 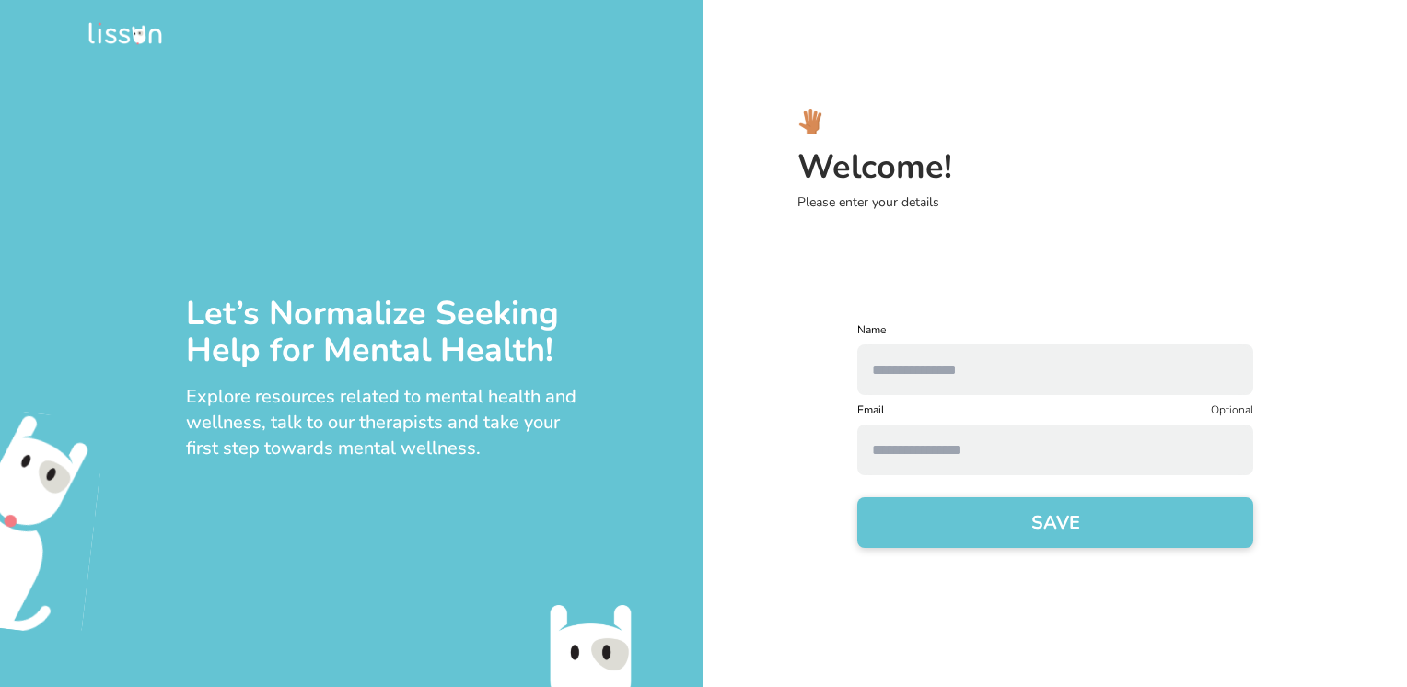 What do you see at coordinates (1232, 410) in the screenshot?
I see `p: Optional` at bounding box center [1232, 410].